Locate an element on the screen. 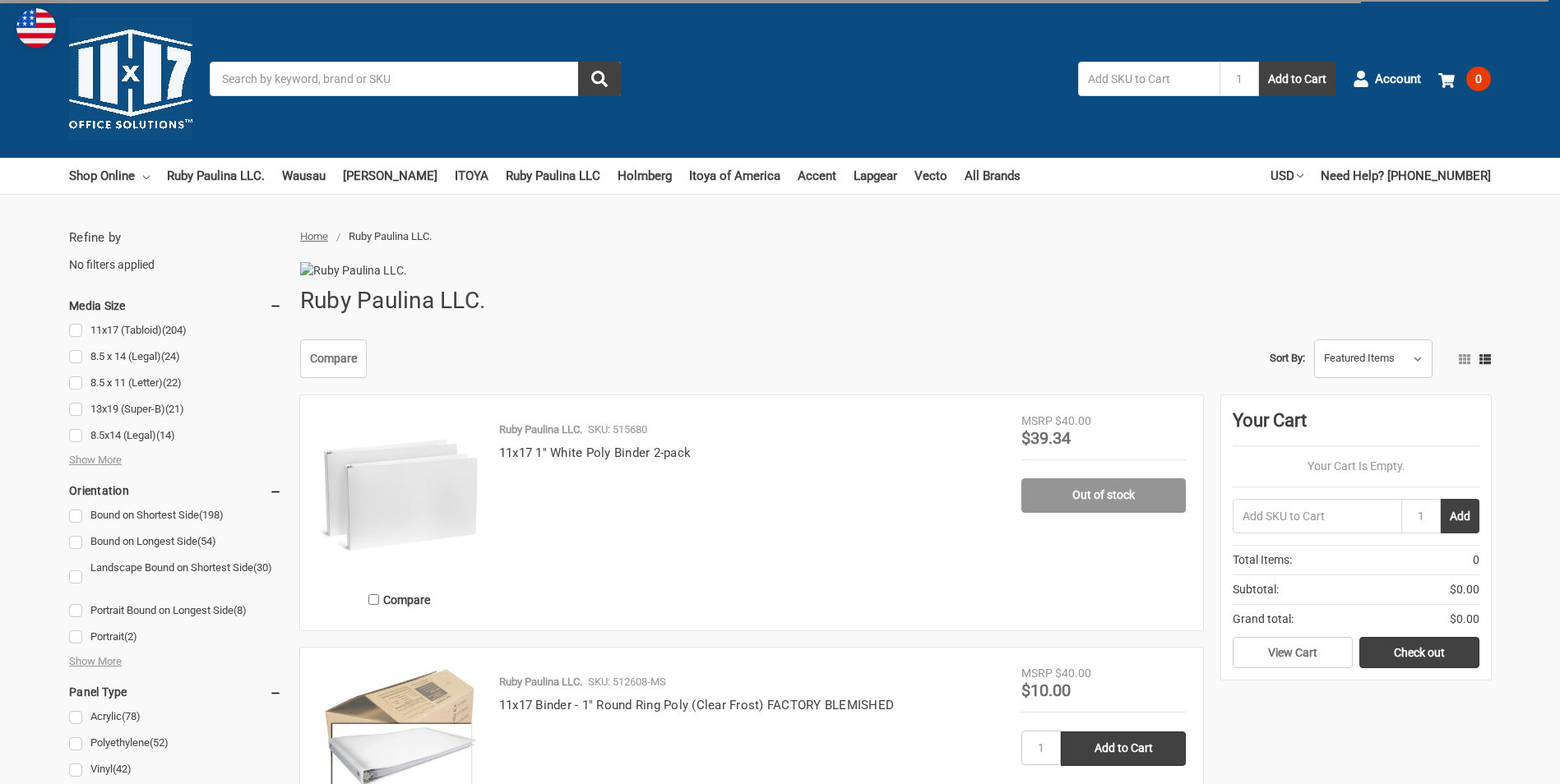 The width and height of the screenshot is (1560, 784). img: Ruby Paulina LLC. is located at coordinates (378, 270).